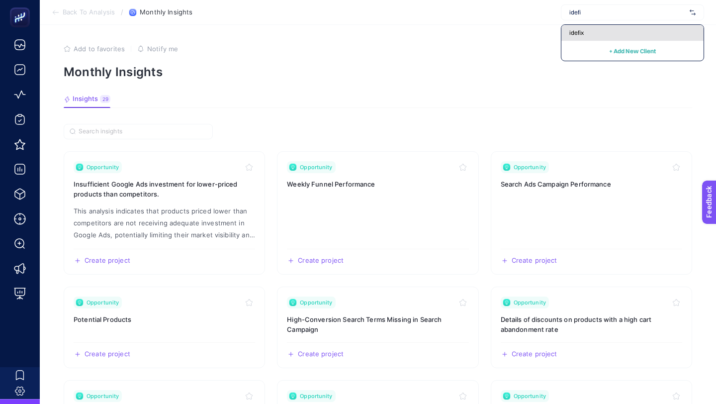  What do you see at coordinates (166, 12) in the screenshot?
I see `span: Monthly Insights` at bounding box center [166, 12].